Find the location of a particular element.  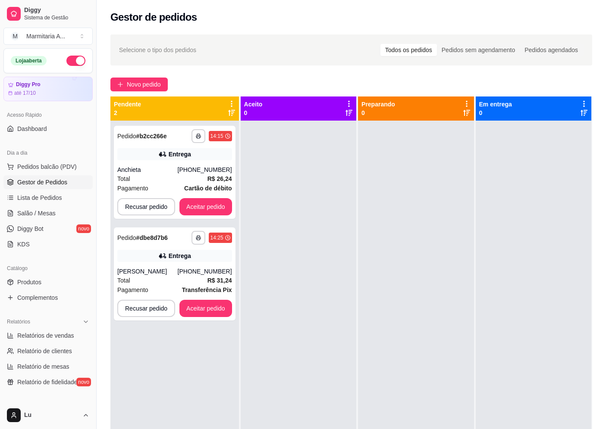

span: KDS is located at coordinates (23, 244).